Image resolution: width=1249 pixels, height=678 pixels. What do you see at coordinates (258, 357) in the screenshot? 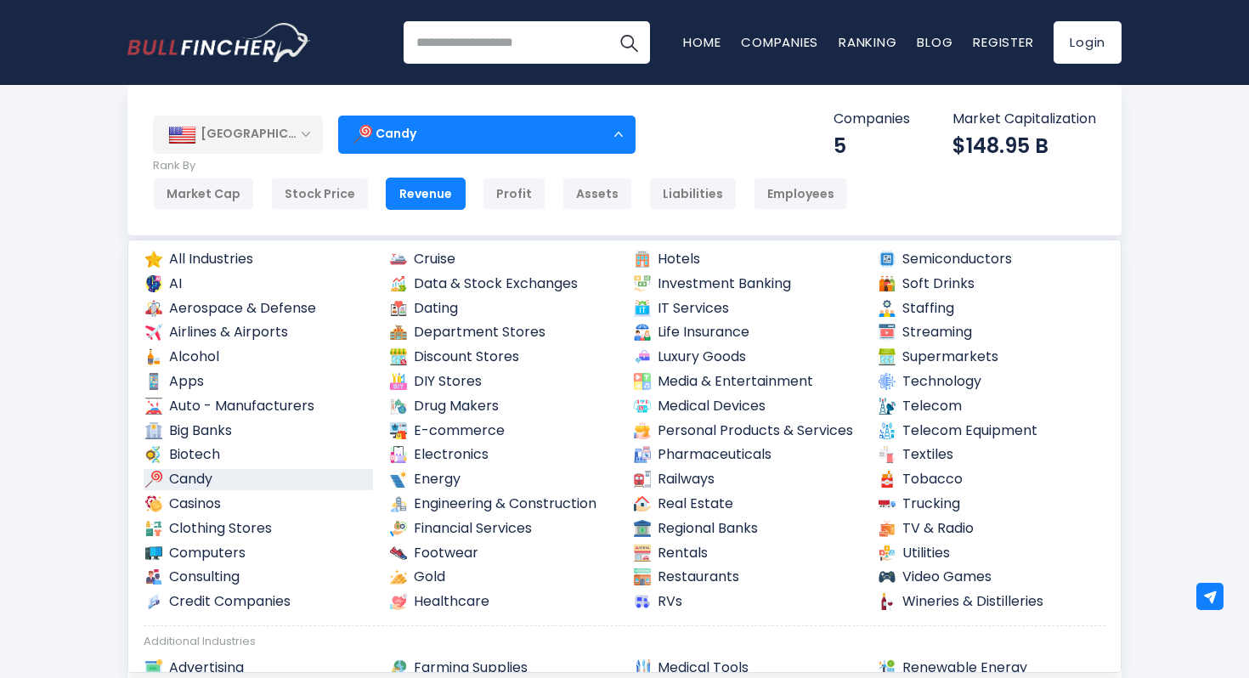
I see `a: Alcohol` at bounding box center [258, 357].